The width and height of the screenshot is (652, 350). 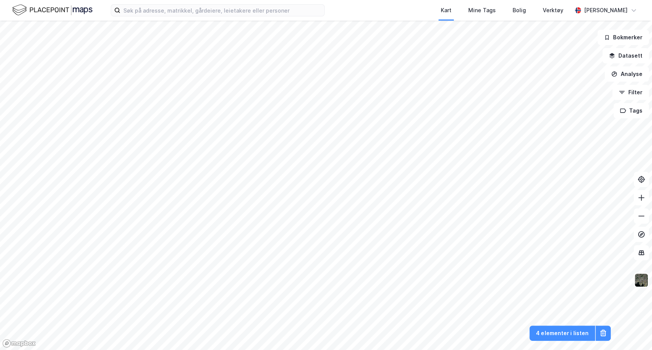 What do you see at coordinates (52, 10) in the screenshot?
I see `img: logo.f888ab2527a4732fd821a326f86c7f29.svg` at bounding box center [52, 10].